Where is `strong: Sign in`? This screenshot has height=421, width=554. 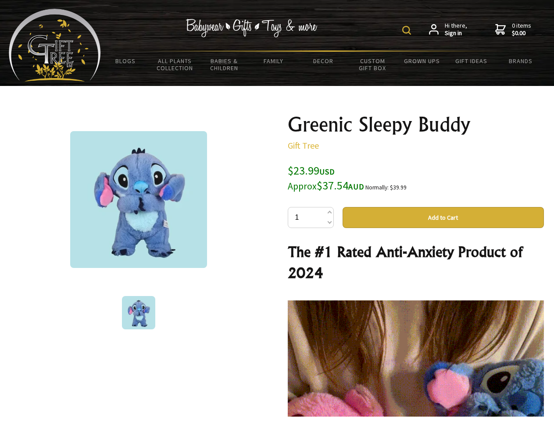
strong: Sign in is located at coordinates (456, 33).